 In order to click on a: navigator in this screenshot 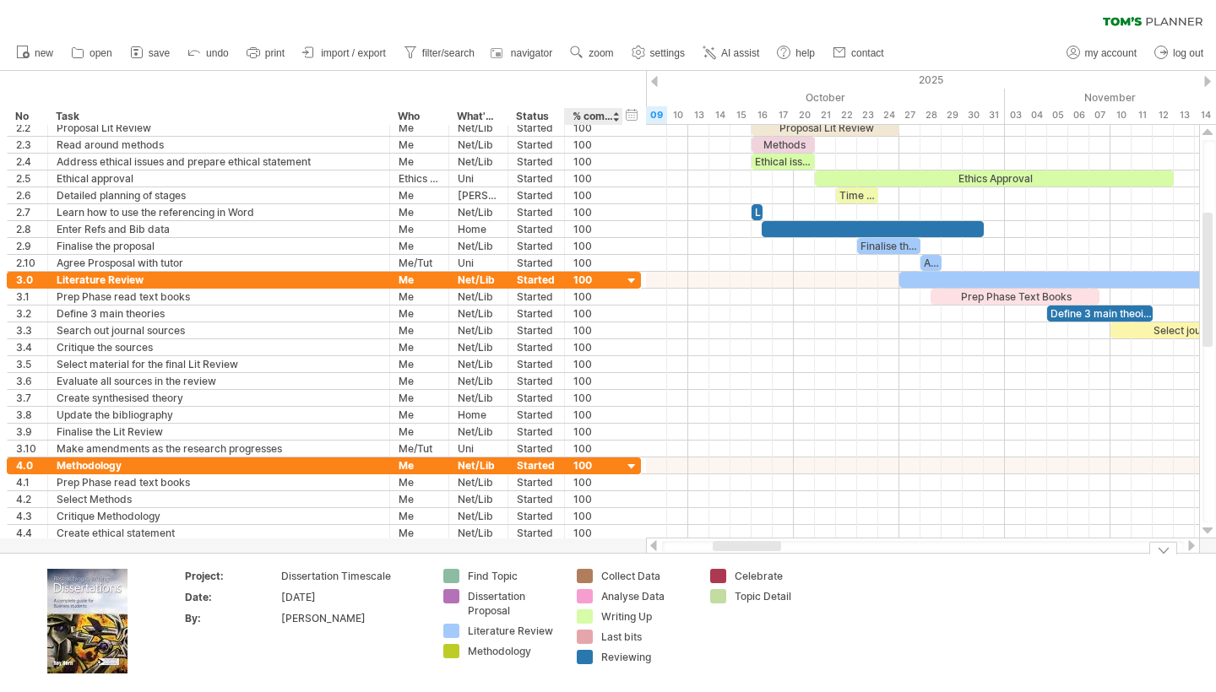, I will do `click(523, 53)`.